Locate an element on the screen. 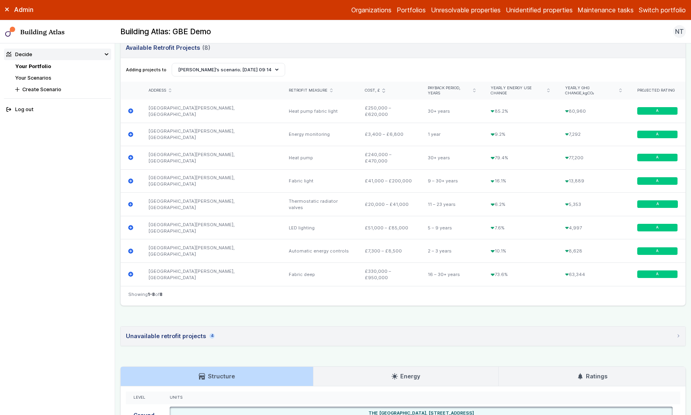 The height and width of the screenshot is (415, 691). div: £7,300 – £8,500 is located at coordinates (389, 251).